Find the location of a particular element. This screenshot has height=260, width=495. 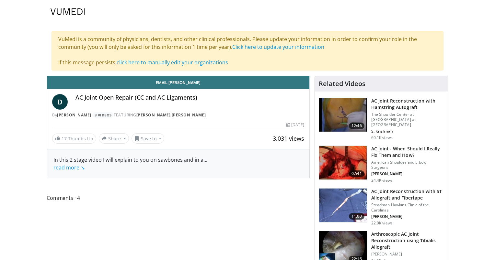

p: 22.0K views is located at coordinates (382, 224).